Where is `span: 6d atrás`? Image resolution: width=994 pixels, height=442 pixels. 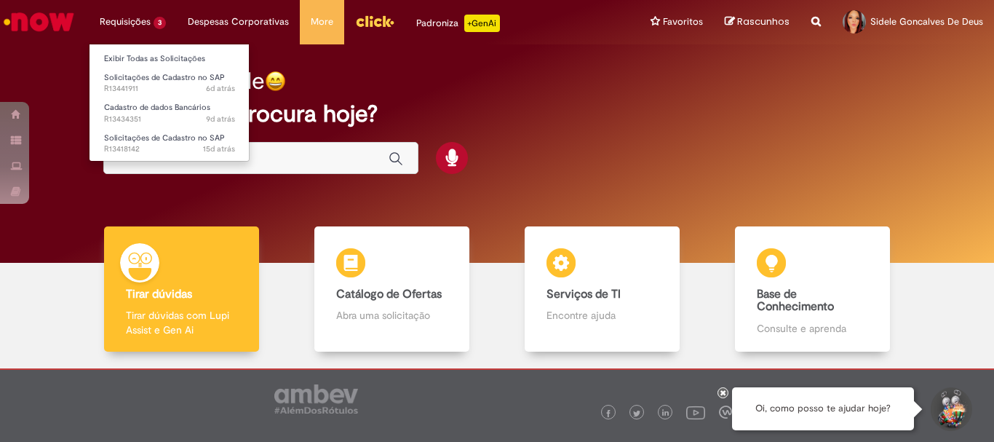 span: 6d atrás is located at coordinates (220, 88).